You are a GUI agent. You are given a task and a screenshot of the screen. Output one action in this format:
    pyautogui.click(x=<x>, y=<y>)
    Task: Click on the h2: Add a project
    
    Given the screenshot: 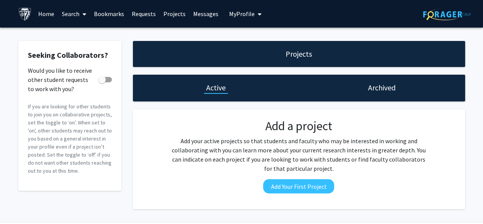 What is the action you would take?
    pyautogui.click(x=299, y=126)
    